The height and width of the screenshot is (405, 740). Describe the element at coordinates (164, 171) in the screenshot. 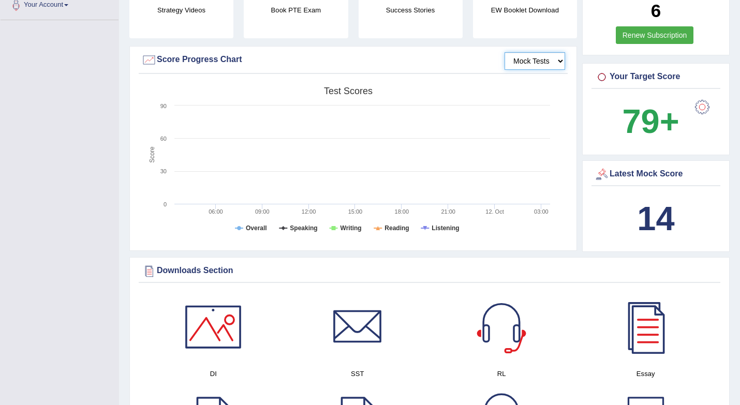

I see `text: 30` at that location.